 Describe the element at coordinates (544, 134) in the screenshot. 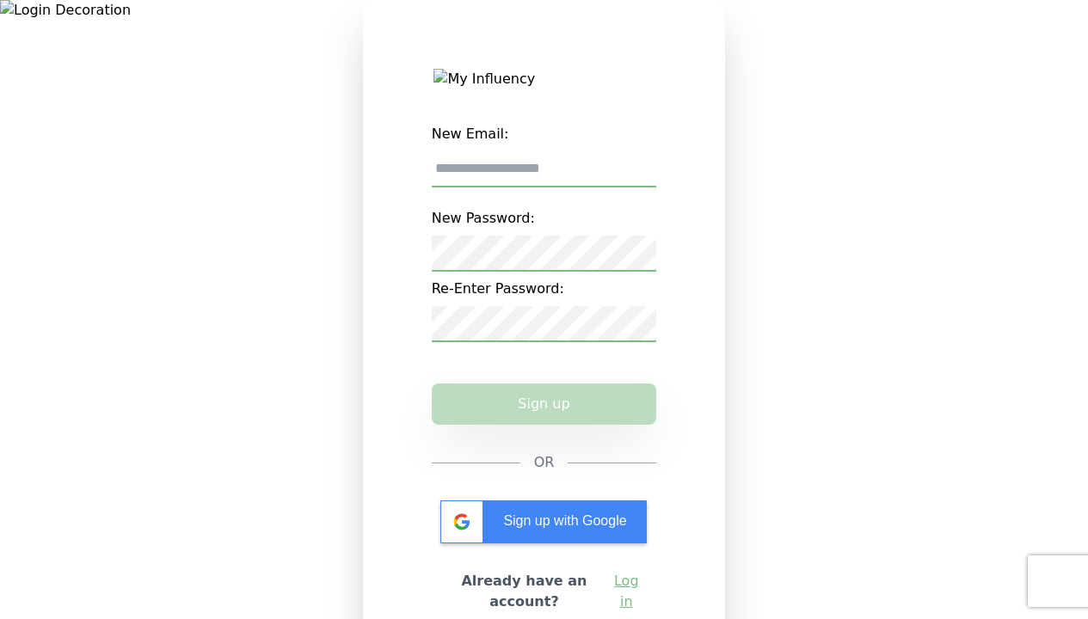

I see `label: New Email:` at that location.